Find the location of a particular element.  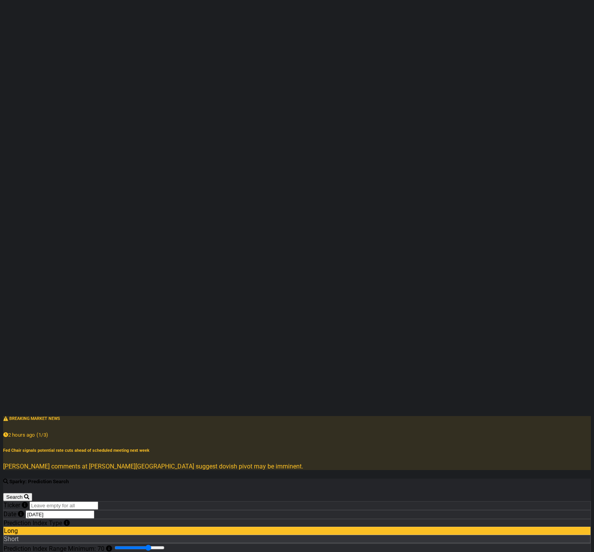

i: Long: stock expected to appreciate. Short: stock expected to decline. is located at coordinates (67, 523).